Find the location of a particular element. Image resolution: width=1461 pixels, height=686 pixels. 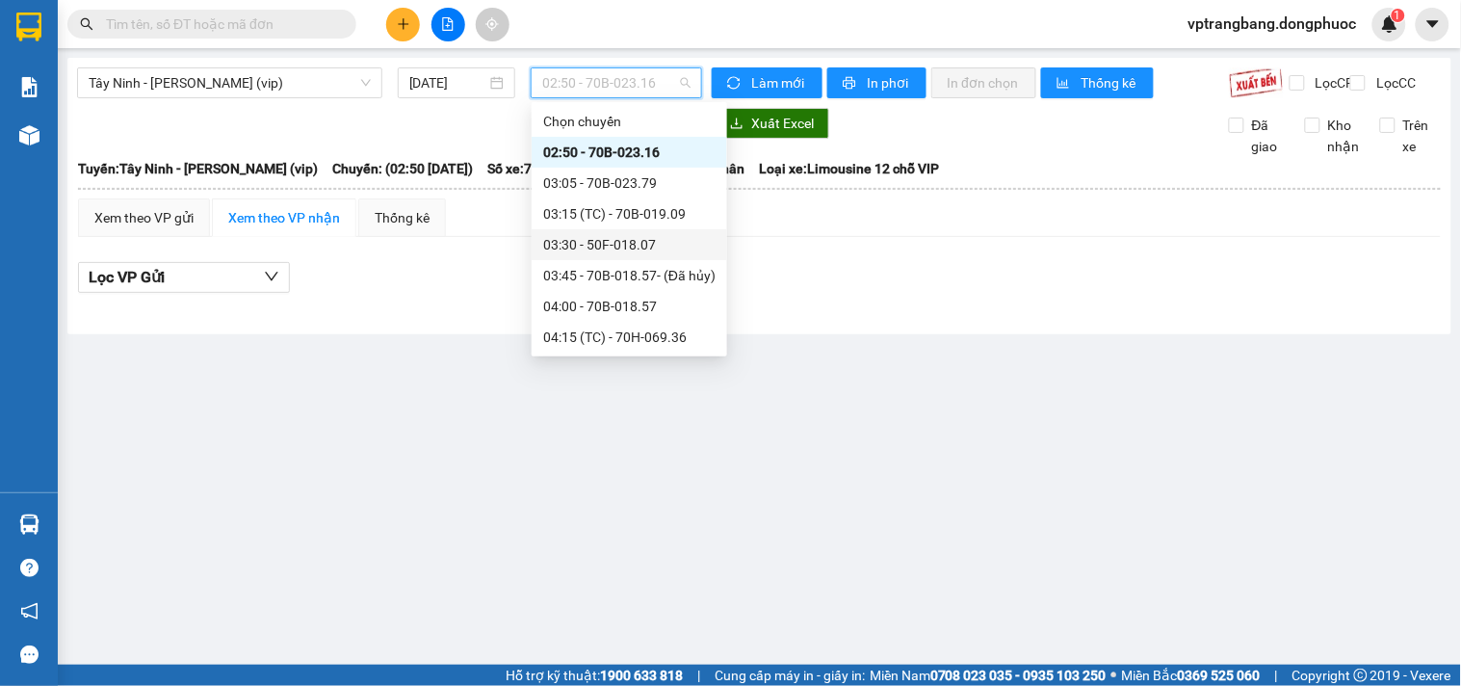

span: Loại xe: Limousine 12 chỗ VIP is located at coordinates (848, 169).